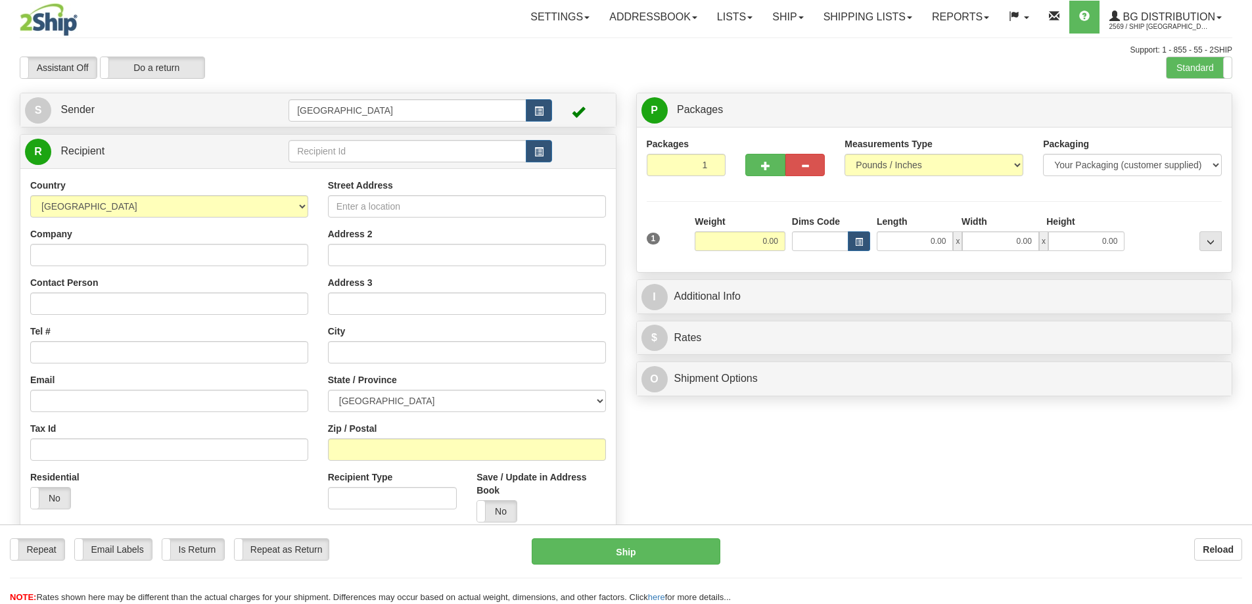  Describe the element at coordinates (49, 20) in the screenshot. I see `img: logo2569.jpg` at that location.